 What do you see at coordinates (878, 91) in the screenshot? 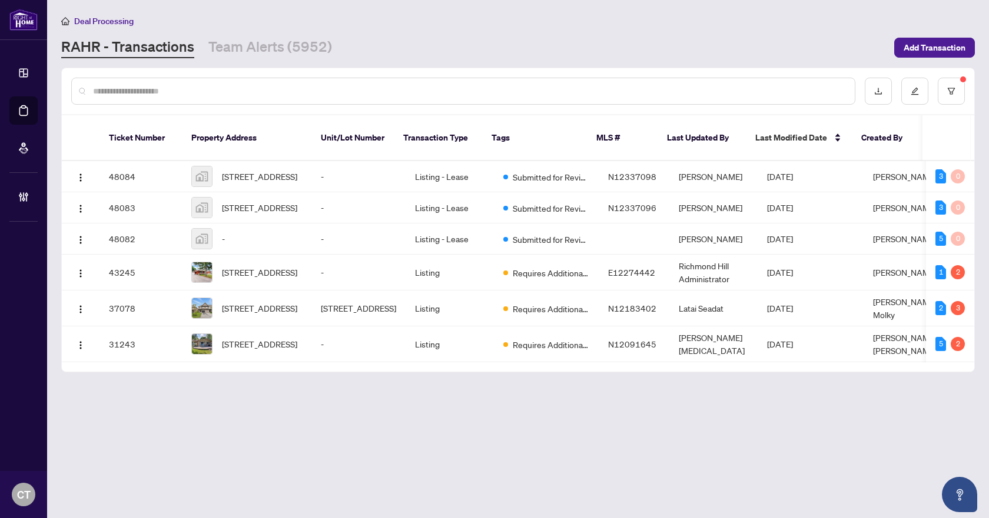
I see `span: download` at bounding box center [878, 91].